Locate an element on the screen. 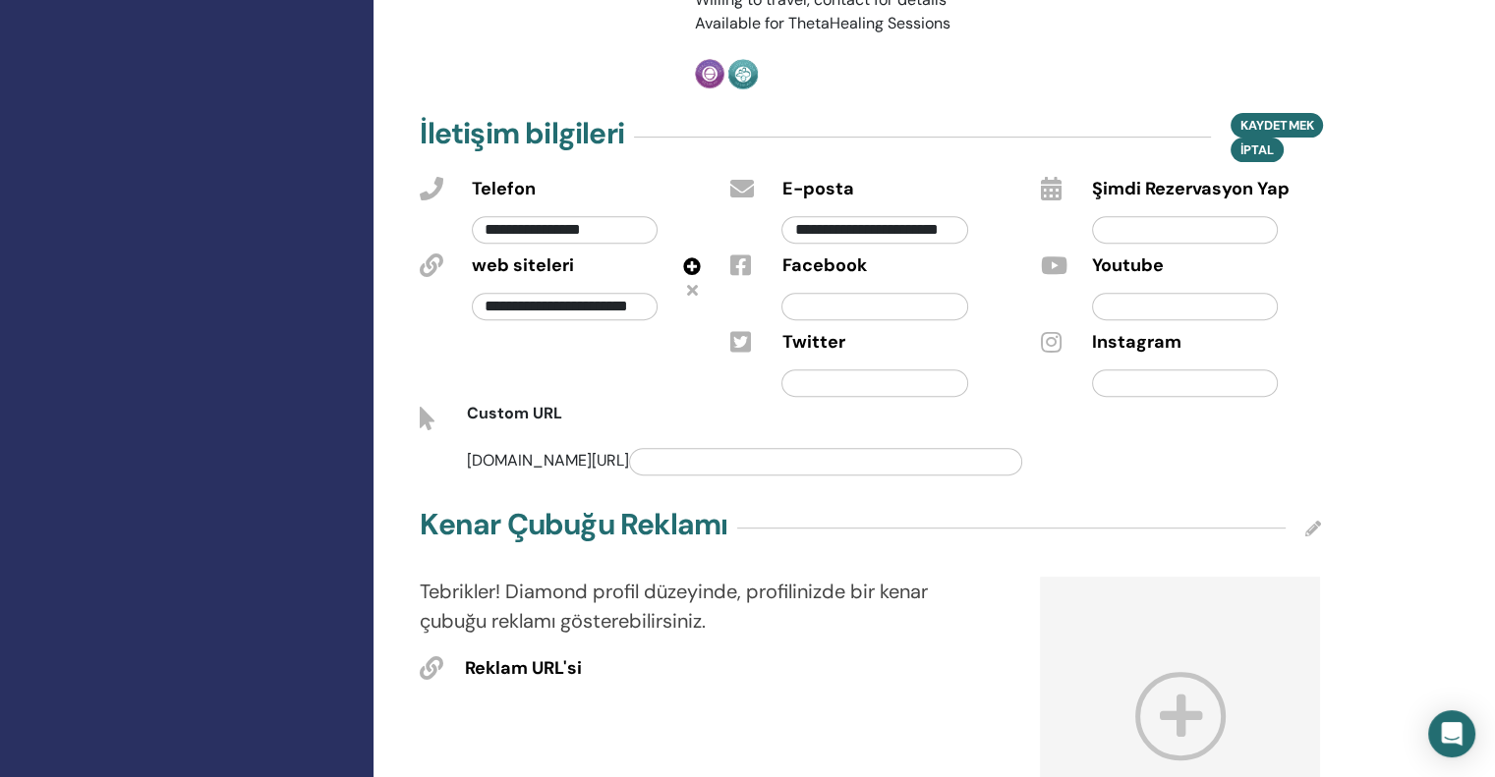 Image resolution: width=1495 pixels, height=777 pixels. span: İptal is located at coordinates (1257, 149).